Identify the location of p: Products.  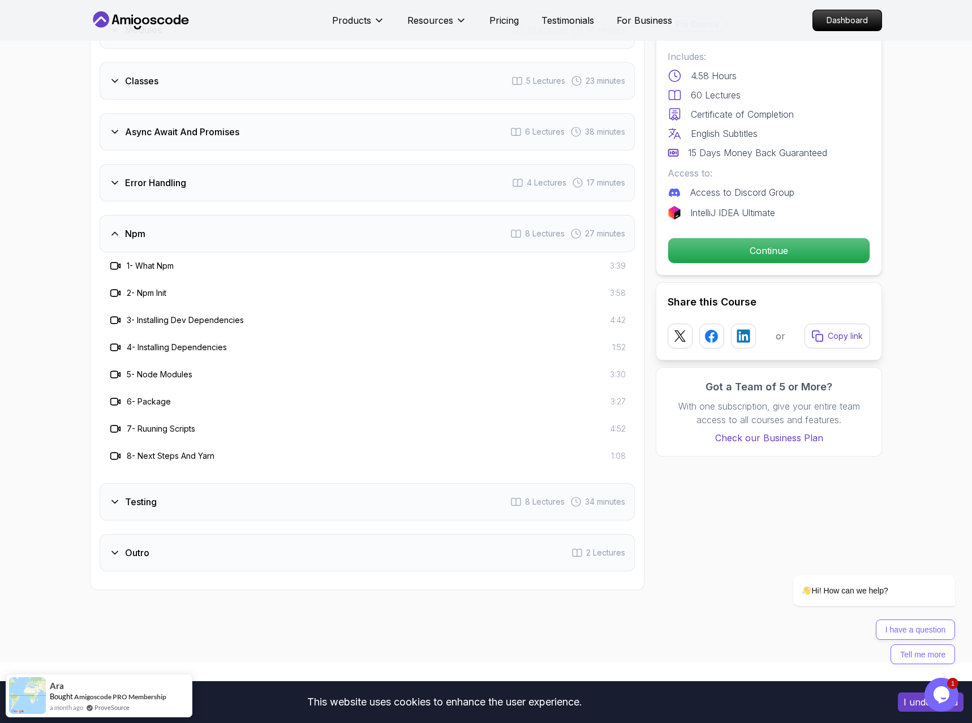
(351, 20).